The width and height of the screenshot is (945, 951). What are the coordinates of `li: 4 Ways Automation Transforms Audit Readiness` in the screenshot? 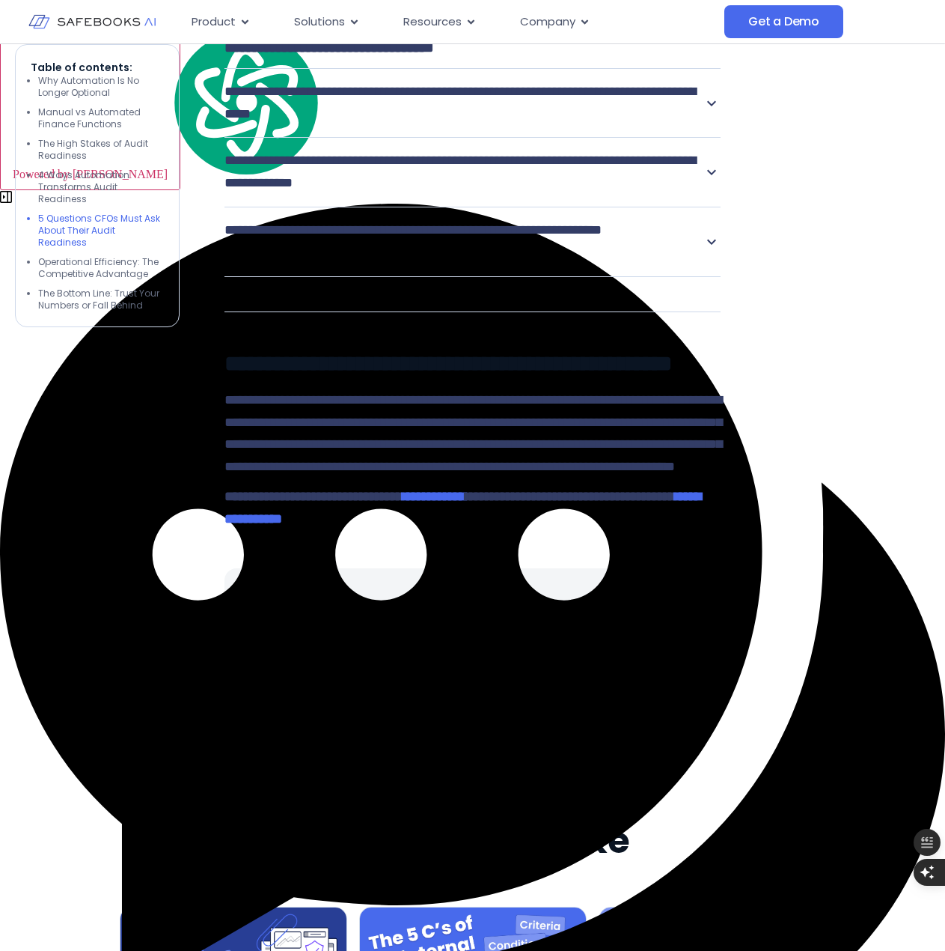 It's located at (101, 187).